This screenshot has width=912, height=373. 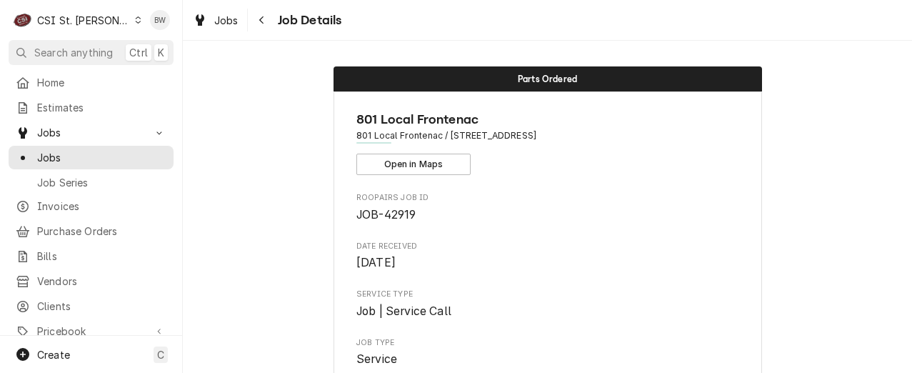 I want to click on div: Date Received, so click(x=547, y=256).